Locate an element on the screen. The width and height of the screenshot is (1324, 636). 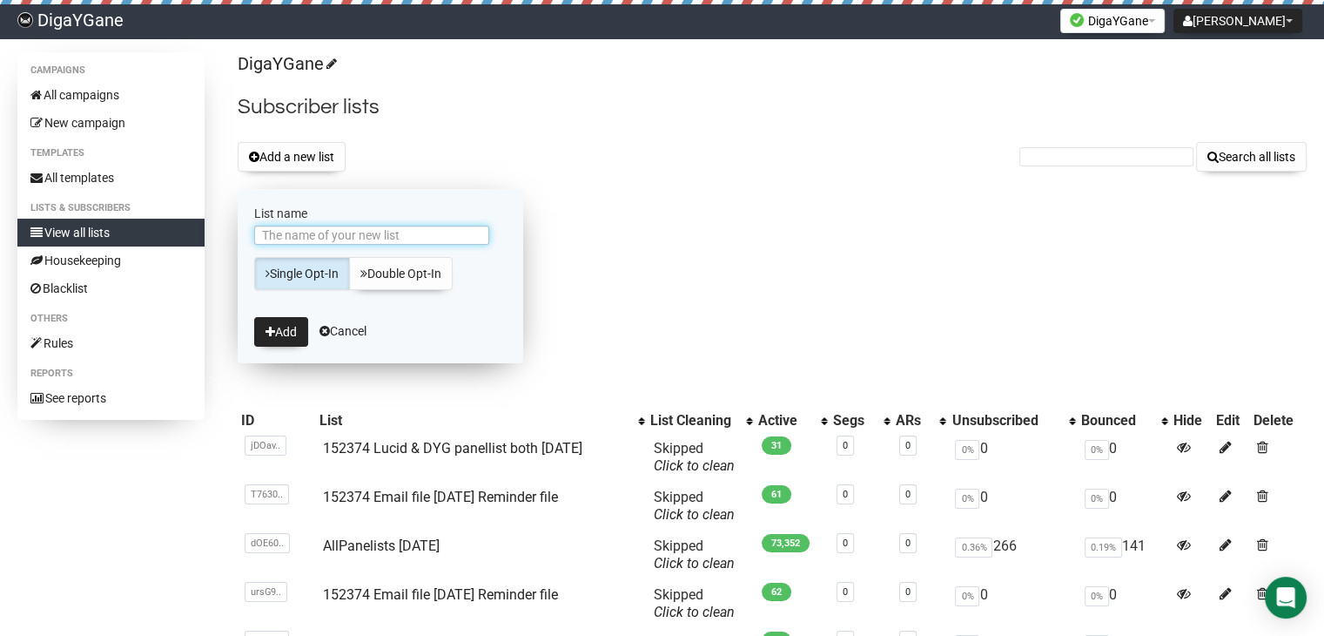
th: Segs: No sort applied, activate to apply an ascending sort is located at coordinates (861, 421).